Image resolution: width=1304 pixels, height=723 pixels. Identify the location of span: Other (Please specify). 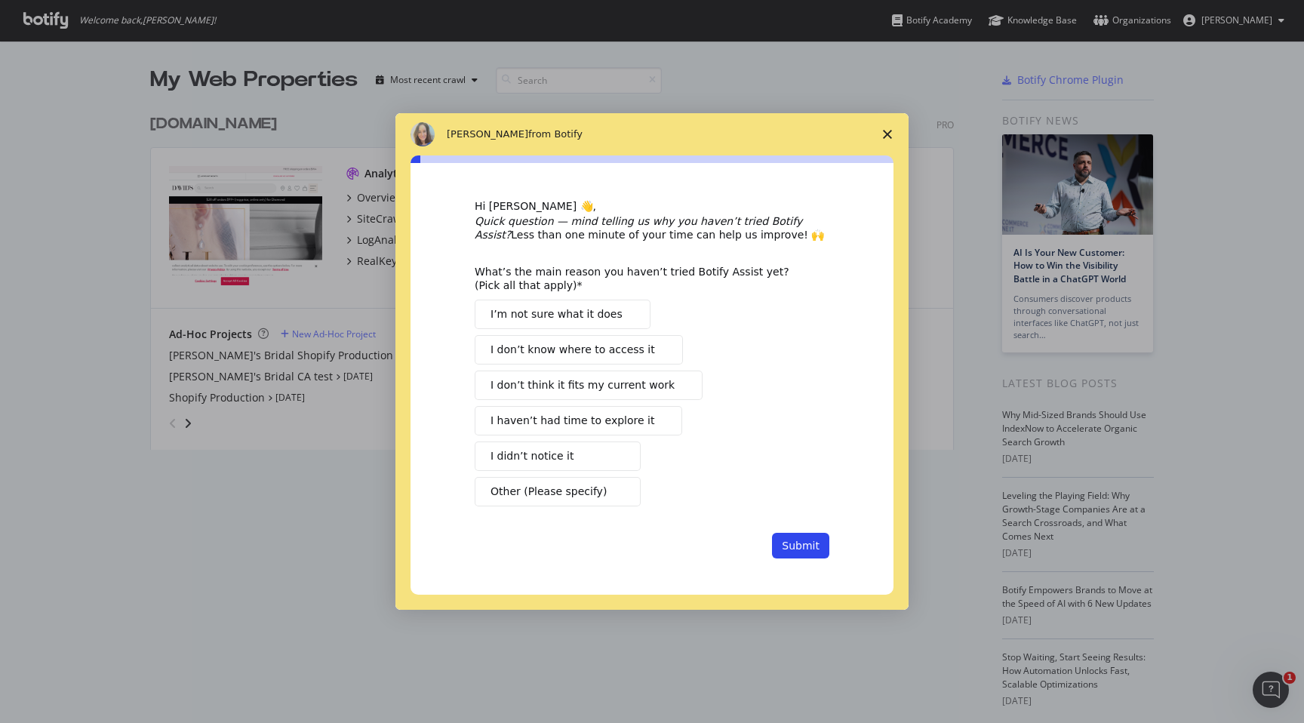
(549, 491).